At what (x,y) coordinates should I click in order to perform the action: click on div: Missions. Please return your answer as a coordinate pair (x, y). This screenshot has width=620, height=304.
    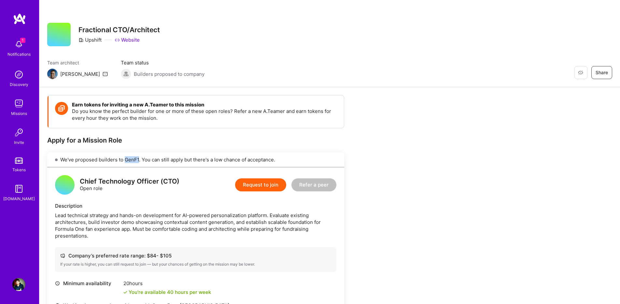
    Looking at the image, I should click on (19, 113).